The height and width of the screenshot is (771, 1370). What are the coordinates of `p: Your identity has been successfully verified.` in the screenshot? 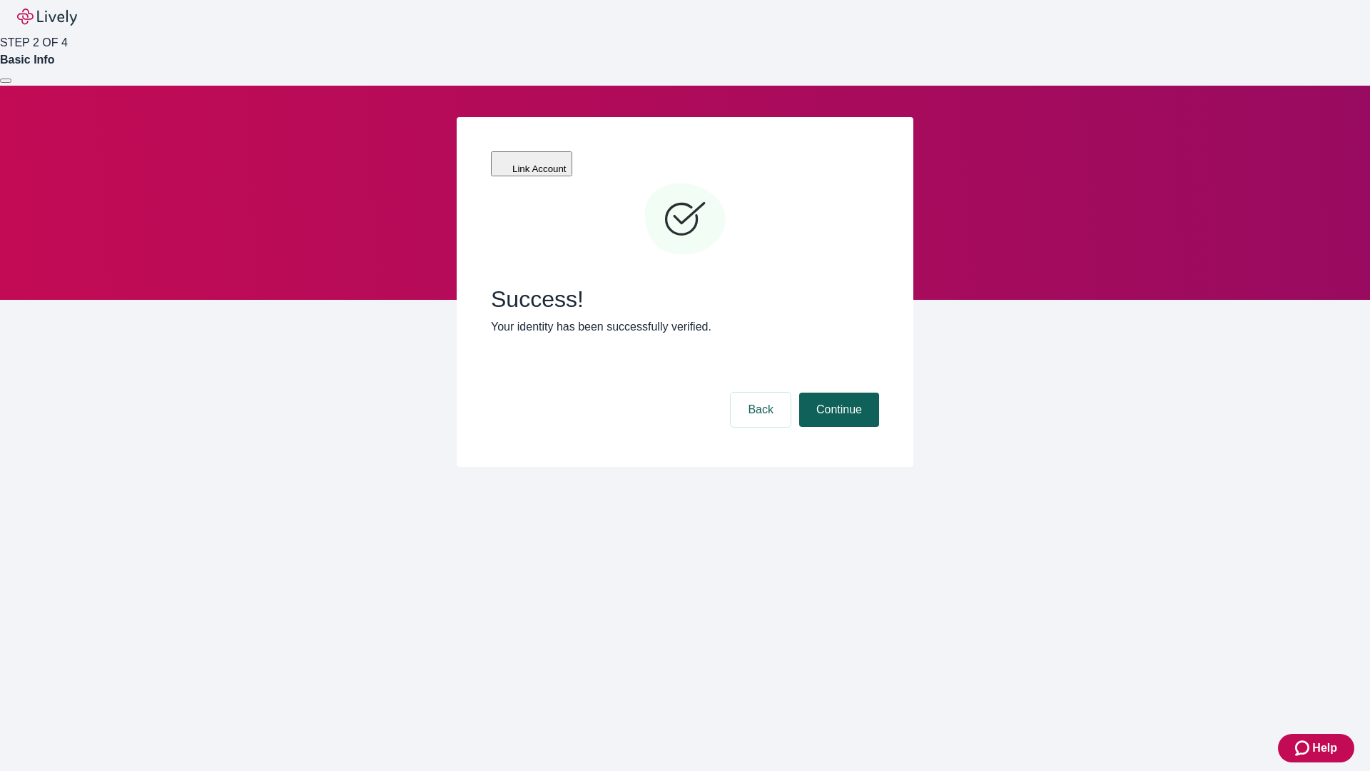 It's located at (685, 327).